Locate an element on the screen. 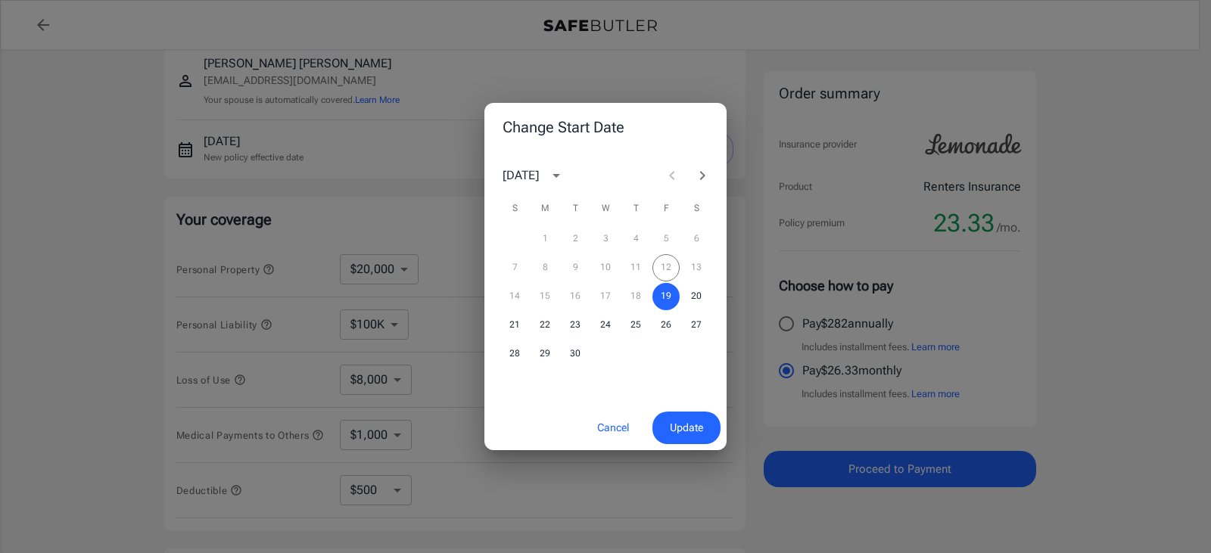 The image size is (1211, 553). span: Friday is located at coordinates (666, 209).